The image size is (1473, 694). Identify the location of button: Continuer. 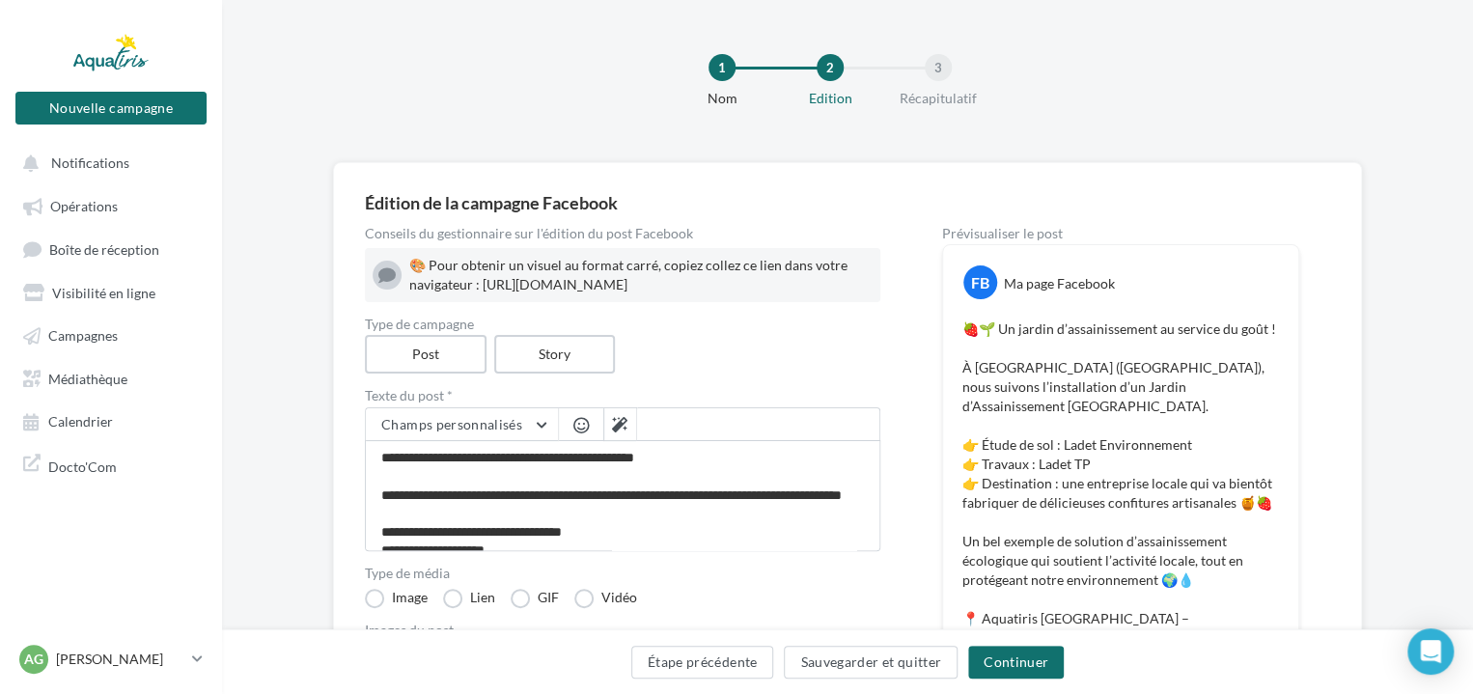
(1015, 662).